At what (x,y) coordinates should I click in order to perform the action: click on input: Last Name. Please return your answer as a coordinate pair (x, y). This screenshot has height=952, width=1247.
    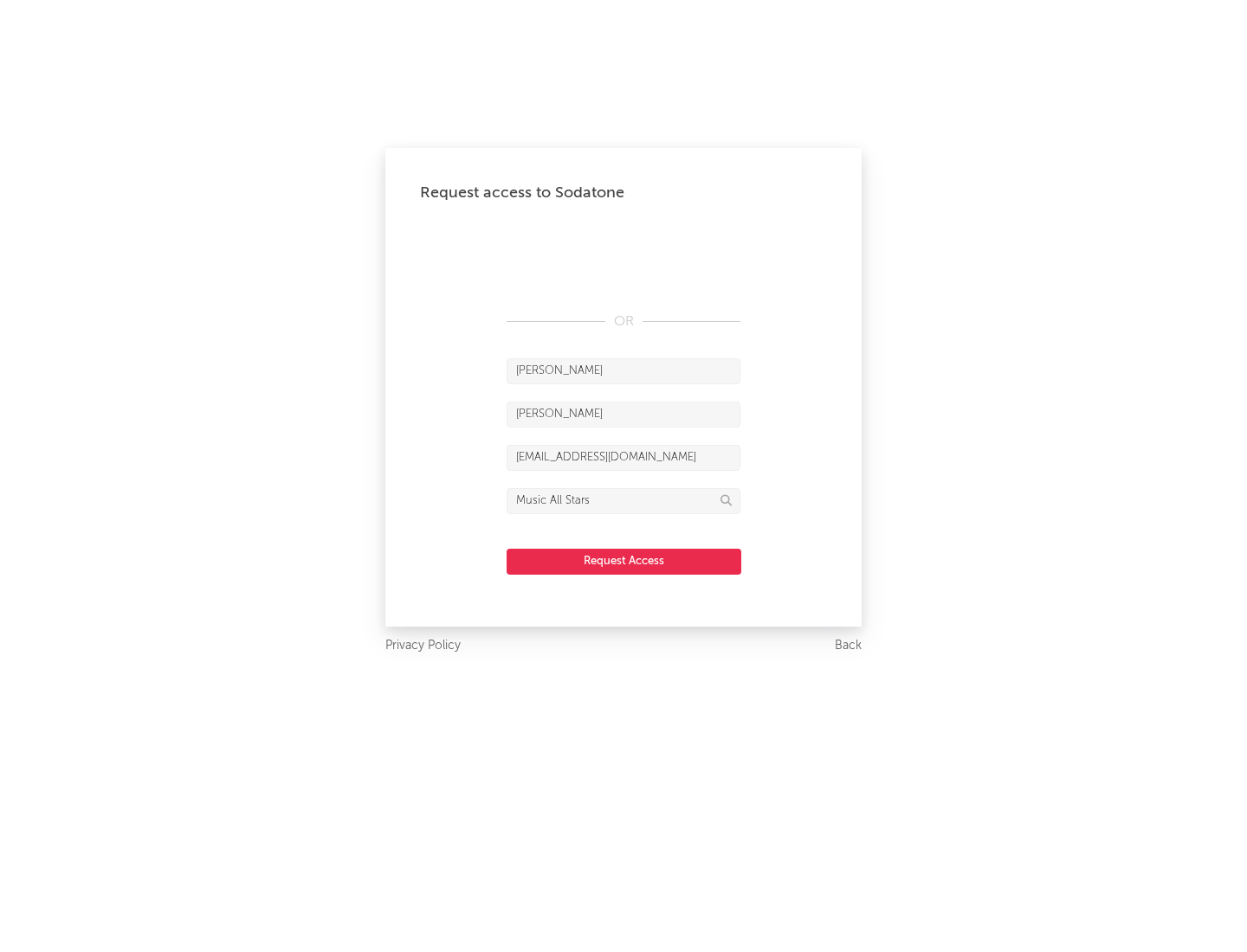
    Looking at the image, I should click on (623, 414).